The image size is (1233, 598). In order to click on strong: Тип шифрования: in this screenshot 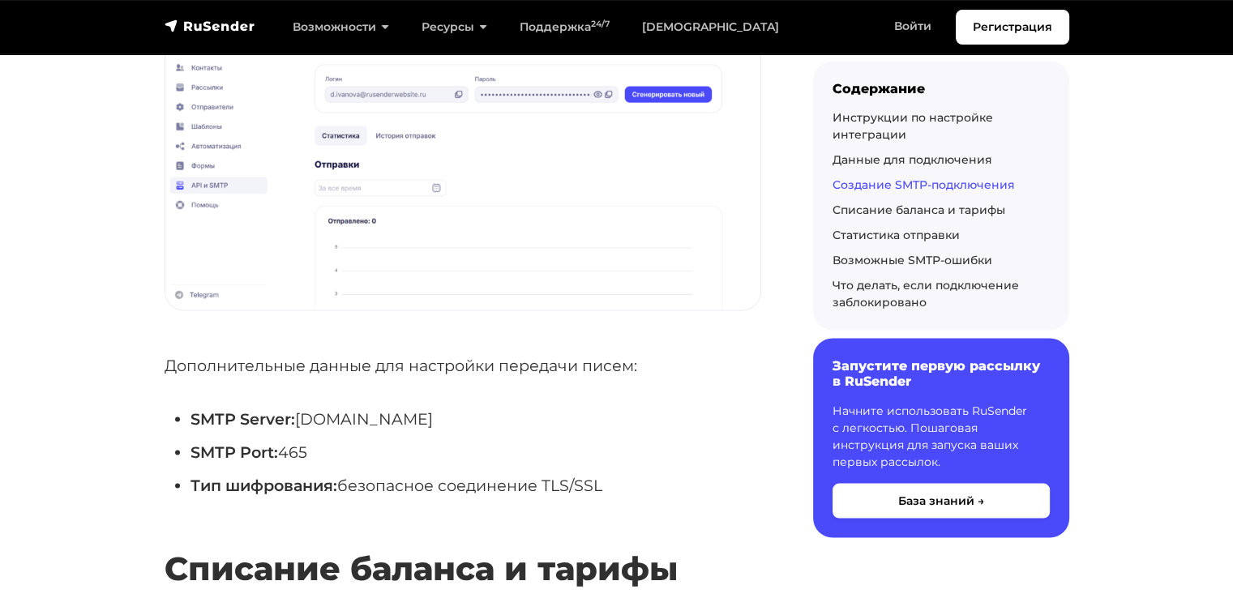, I will do `click(264, 485)`.